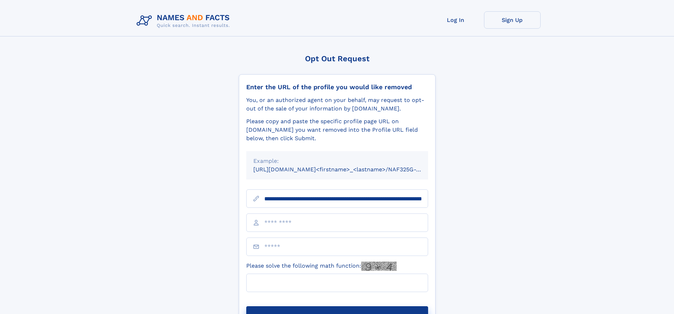  Describe the element at coordinates (337, 58) in the screenshot. I see `div: Opt Out Request` at that location.